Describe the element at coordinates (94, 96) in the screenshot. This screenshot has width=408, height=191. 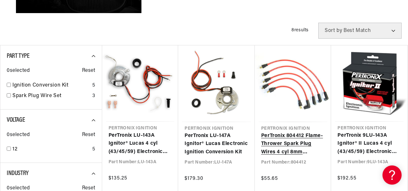
I see `div: 3` at that location.